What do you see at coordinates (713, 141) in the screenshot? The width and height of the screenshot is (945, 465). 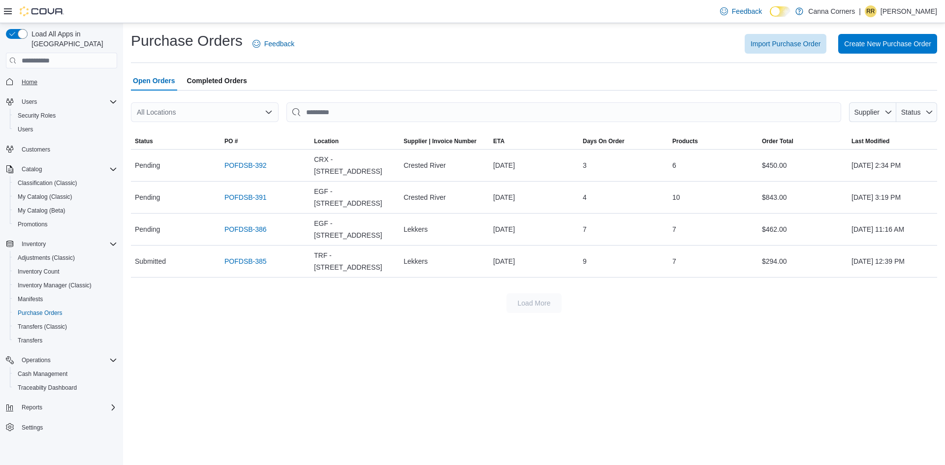 I see `button: Products` at bounding box center [713, 141].